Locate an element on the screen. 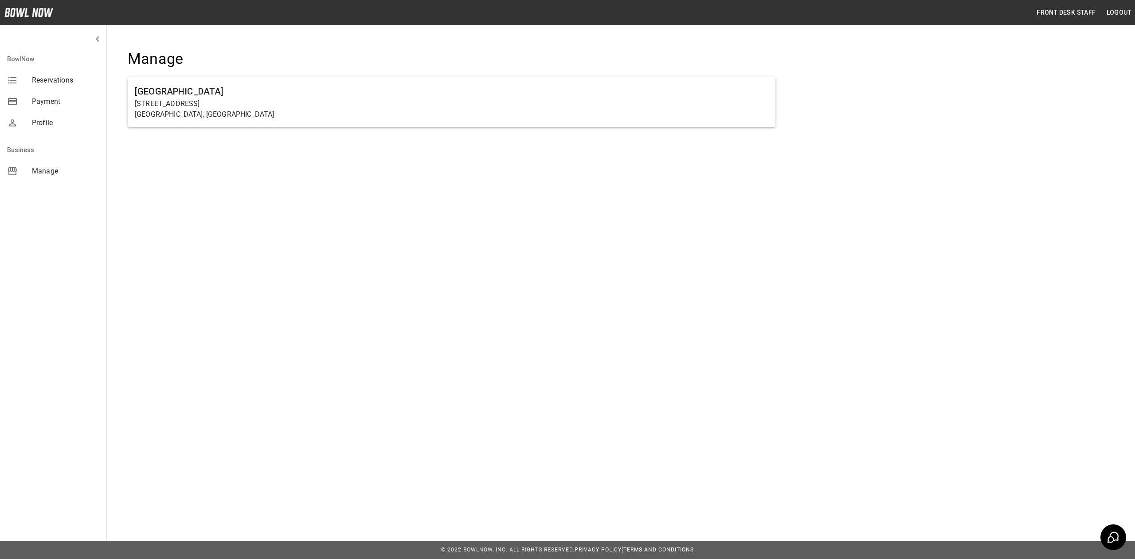 The image size is (1135, 559). span: © 2022 BowlNow, Inc. All Rights Reserved. is located at coordinates (508, 549).